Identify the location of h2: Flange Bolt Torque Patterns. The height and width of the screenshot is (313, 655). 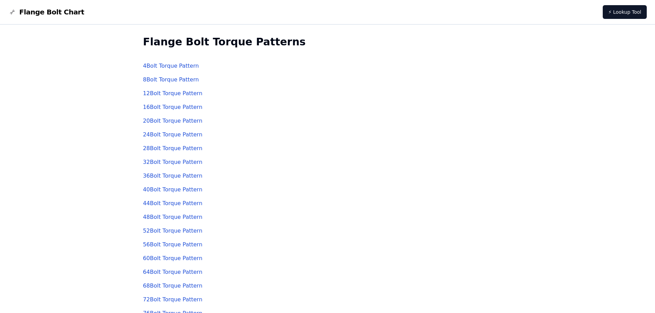
(328, 42).